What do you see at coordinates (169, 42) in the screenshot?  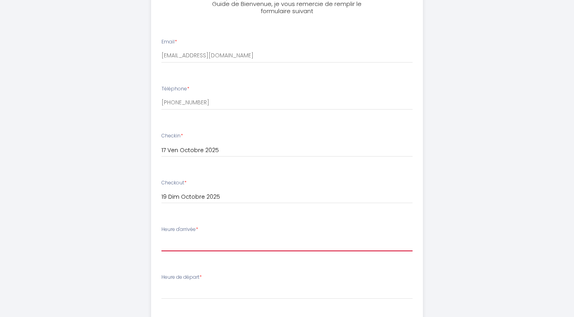 I see `label: Email` at bounding box center [169, 42].